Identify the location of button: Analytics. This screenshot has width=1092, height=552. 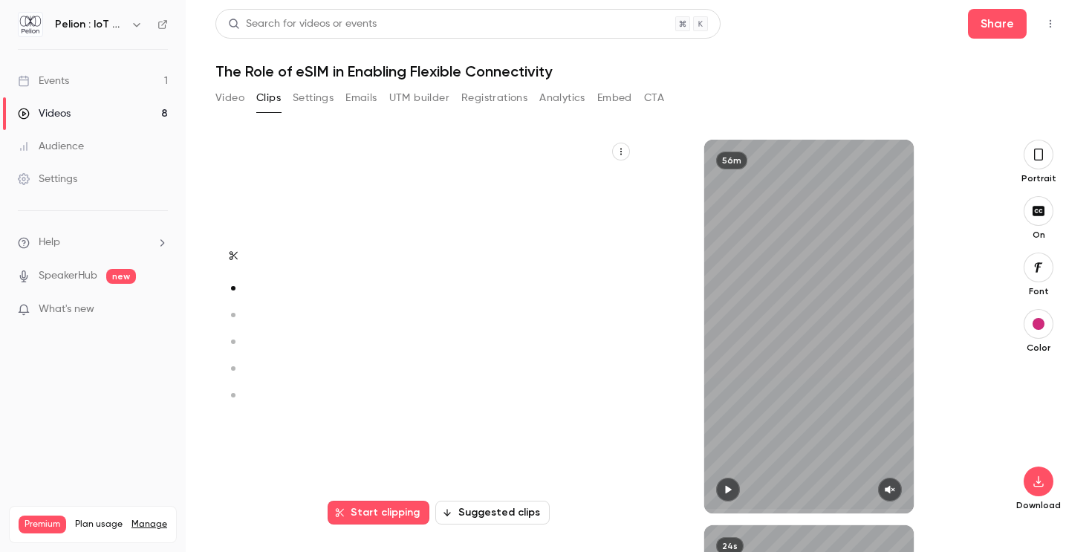
(563, 98).